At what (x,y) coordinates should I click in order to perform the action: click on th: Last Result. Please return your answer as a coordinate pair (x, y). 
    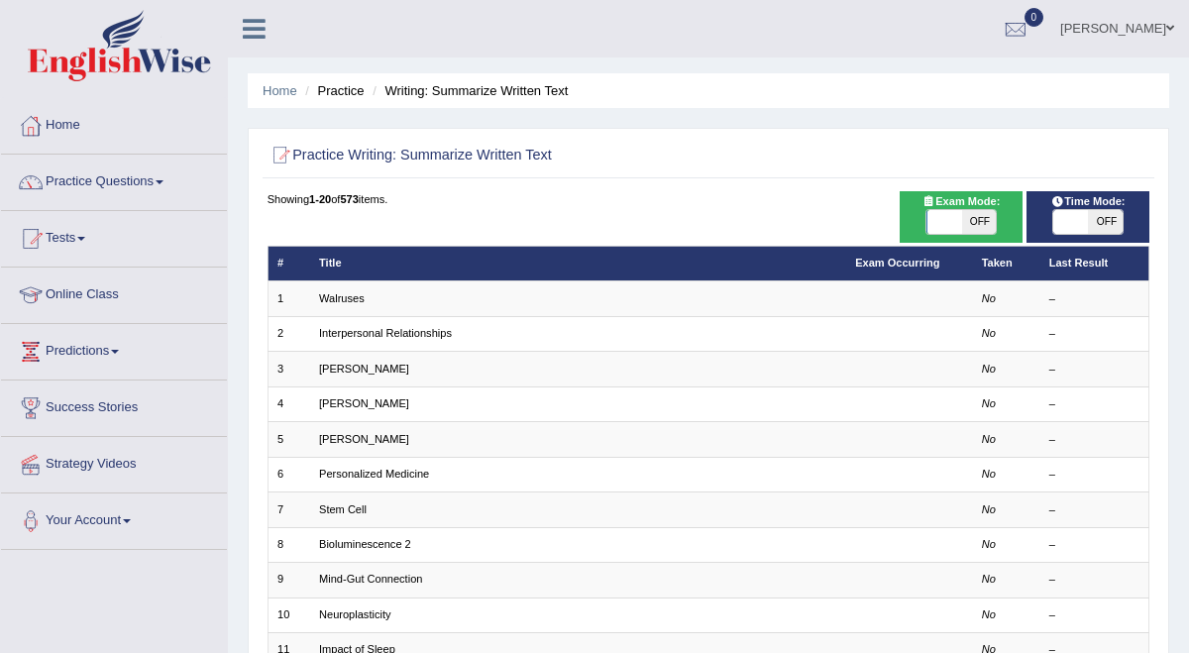
    Looking at the image, I should click on (1094, 263).